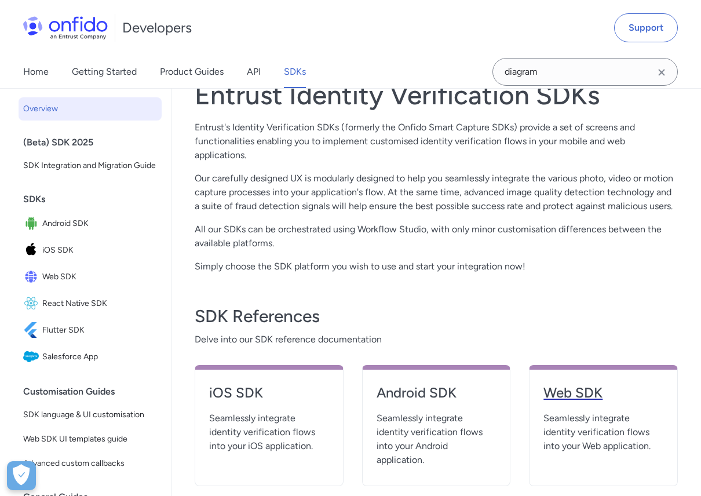  Describe the element at coordinates (436, 95) in the screenshot. I see `h1: Entrust Identity Verification SDKs` at that location.